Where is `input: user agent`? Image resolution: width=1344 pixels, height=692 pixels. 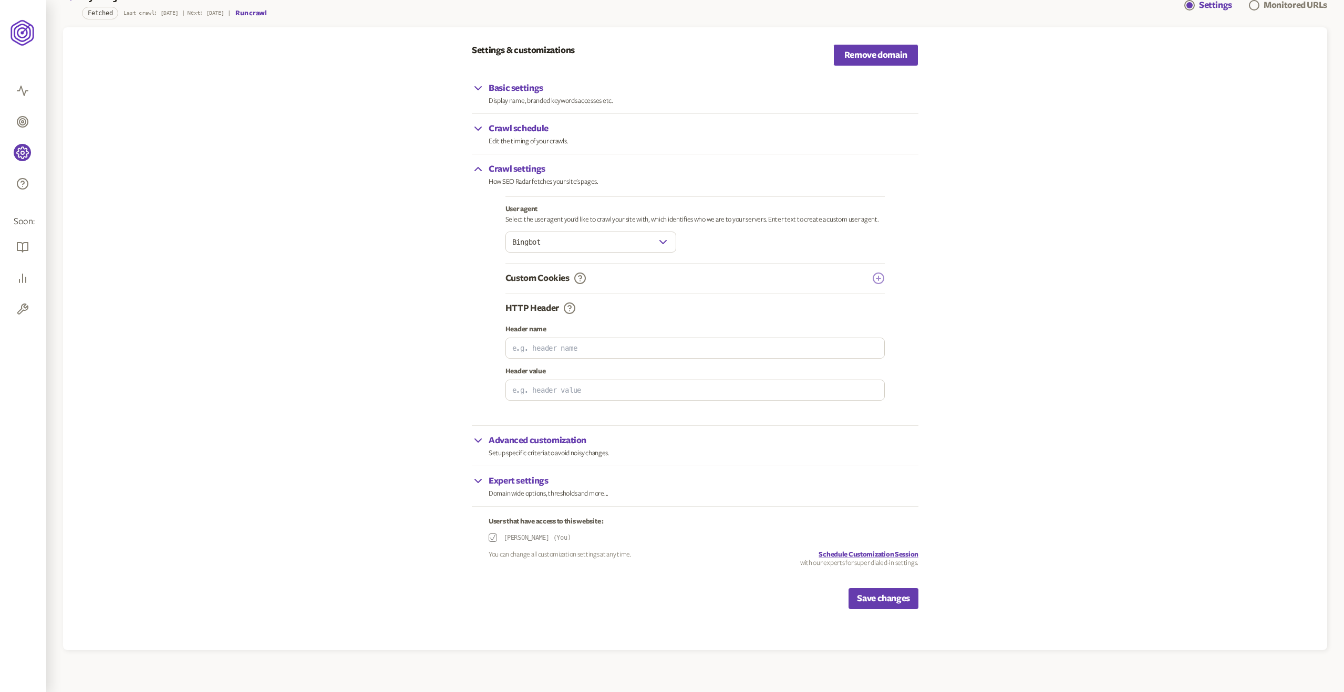 input: user agent is located at coordinates (581, 242).